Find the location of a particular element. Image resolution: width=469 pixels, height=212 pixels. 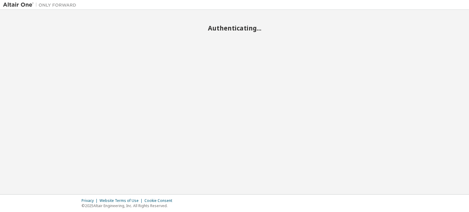

div: Website Terms of Use is located at coordinates (122, 201).